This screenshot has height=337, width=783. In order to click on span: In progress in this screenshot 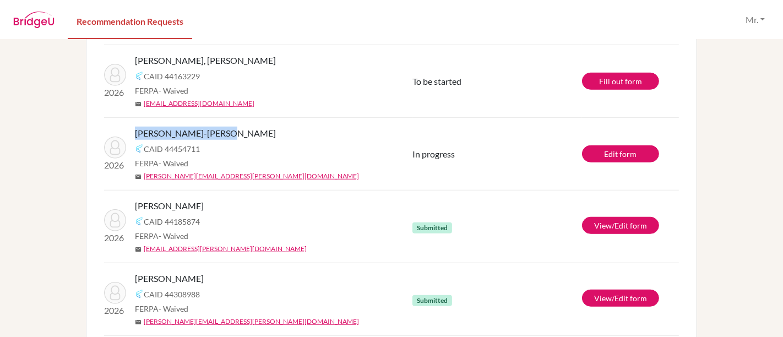, I will do `click(434, 154)`.